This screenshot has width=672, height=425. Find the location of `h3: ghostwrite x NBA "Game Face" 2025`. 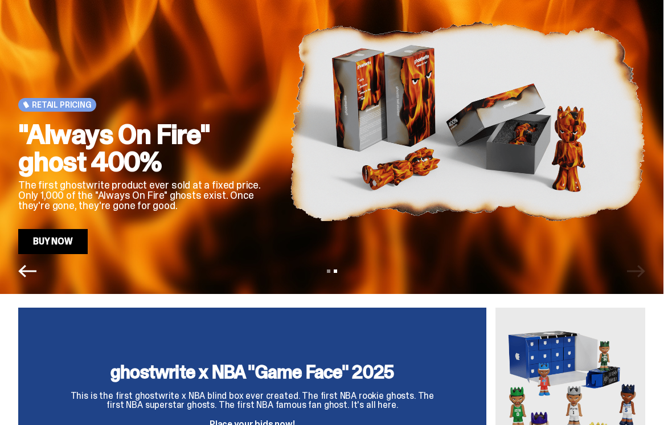

h3: ghostwrite x NBA "Game Face" 2025 is located at coordinates (252, 372).